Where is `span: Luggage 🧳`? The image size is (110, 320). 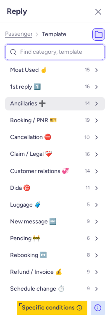
span: Luggage 🧳 is located at coordinates (26, 205).